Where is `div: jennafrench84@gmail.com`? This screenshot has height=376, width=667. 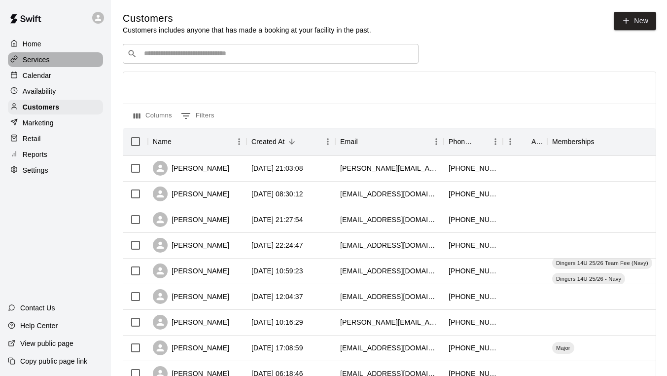
div: jennafrench84@gmail.com is located at coordinates (390, 219).